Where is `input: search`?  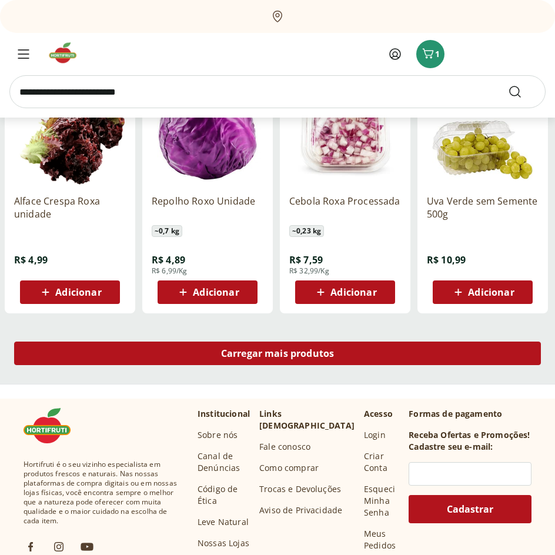 input: search is located at coordinates (278, 92).